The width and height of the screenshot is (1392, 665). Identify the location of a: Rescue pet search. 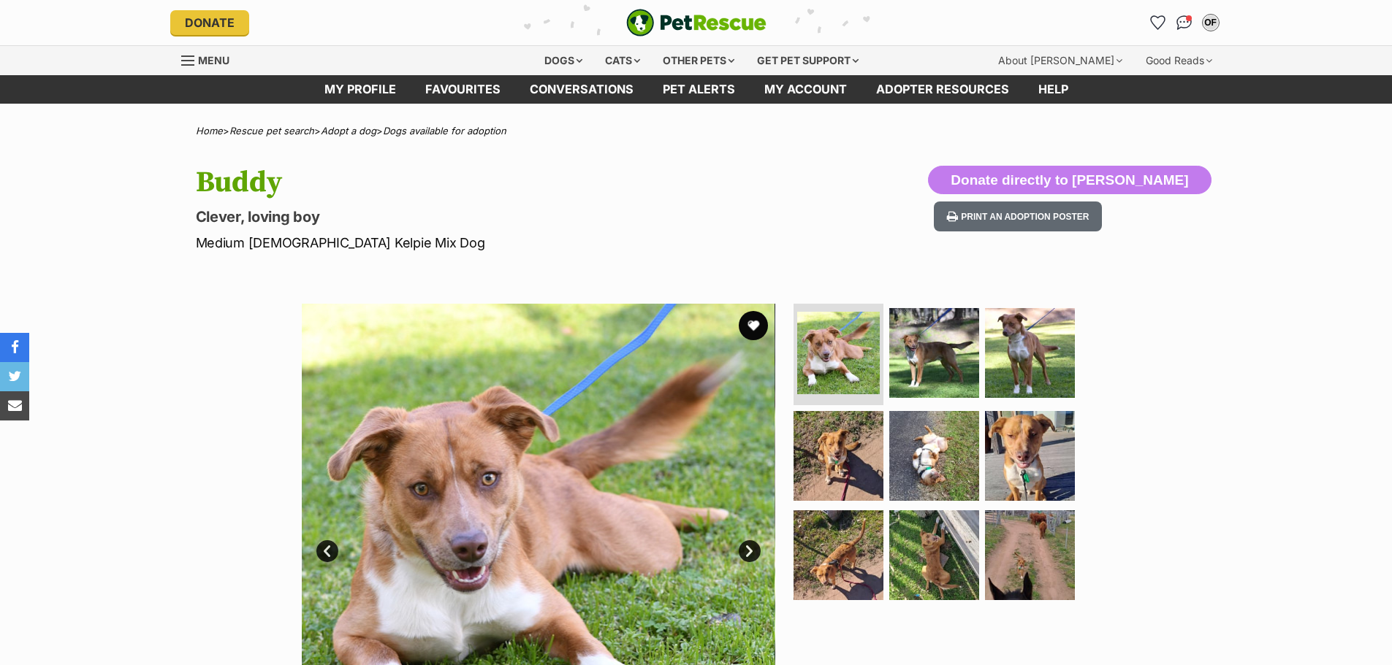
(272, 131).